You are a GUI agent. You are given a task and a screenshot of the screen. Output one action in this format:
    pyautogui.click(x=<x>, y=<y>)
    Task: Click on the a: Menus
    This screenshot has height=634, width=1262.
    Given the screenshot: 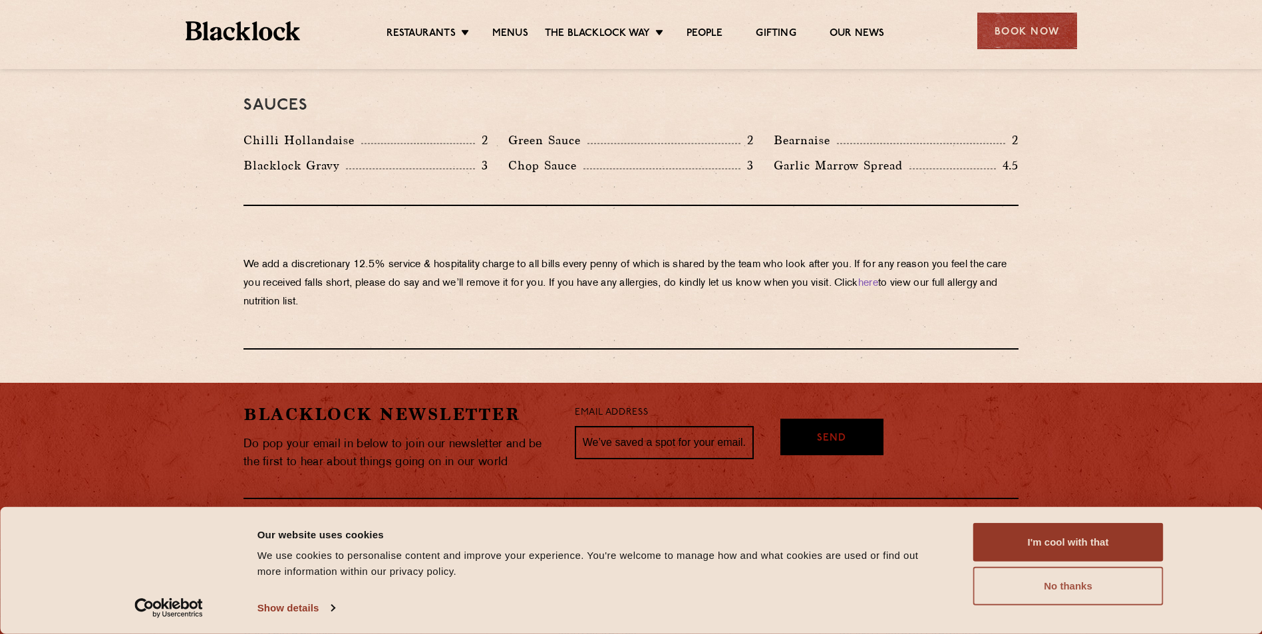 What is the action you would take?
    pyautogui.click(x=510, y=35)
    